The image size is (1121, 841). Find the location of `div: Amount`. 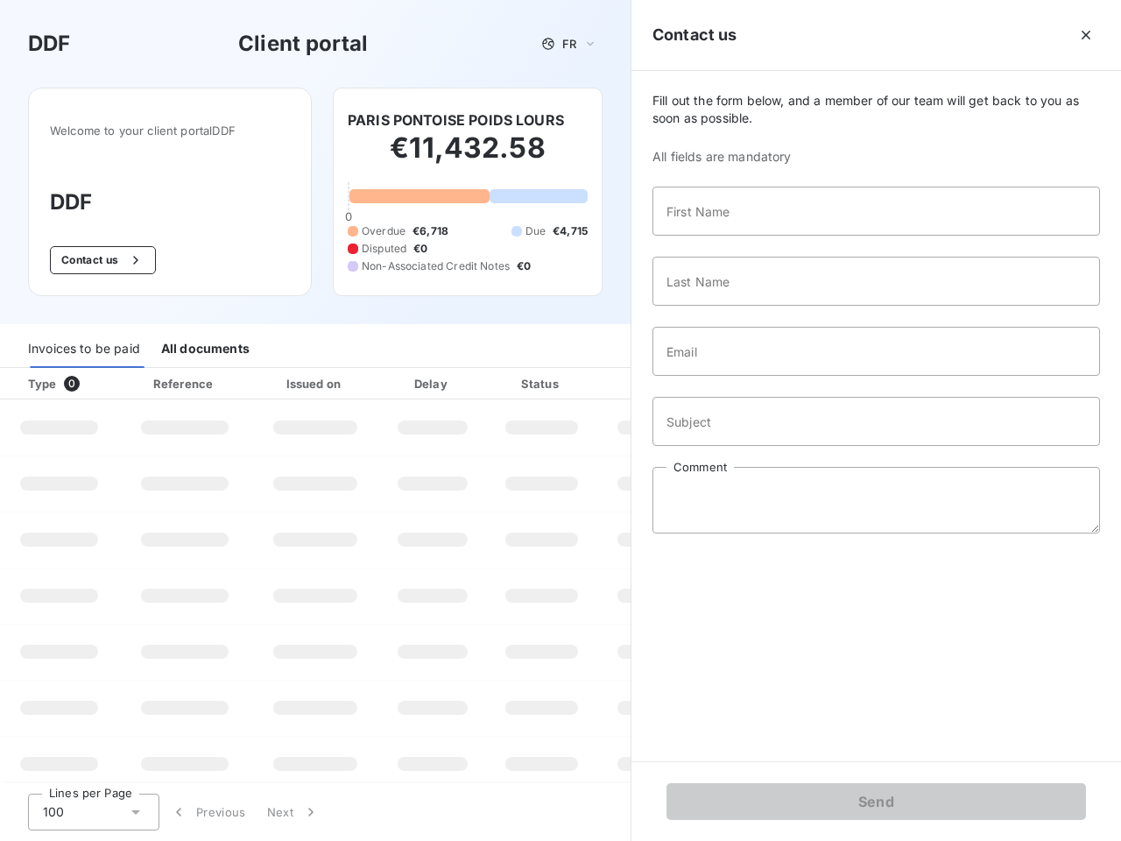

div: Amount is located at coordinates (657, 384).